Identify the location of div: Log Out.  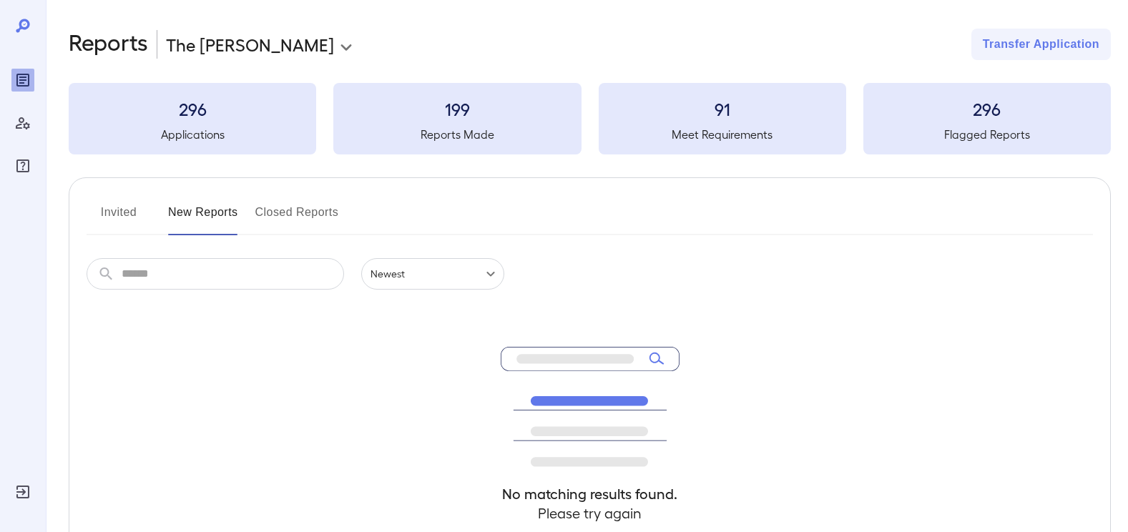
(23, 492).